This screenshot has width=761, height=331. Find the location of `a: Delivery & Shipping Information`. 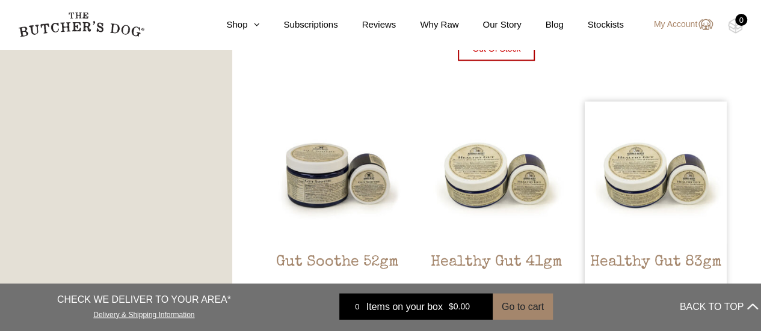

a: Delivery & Shipping Information is located at coordinates (144, 313).